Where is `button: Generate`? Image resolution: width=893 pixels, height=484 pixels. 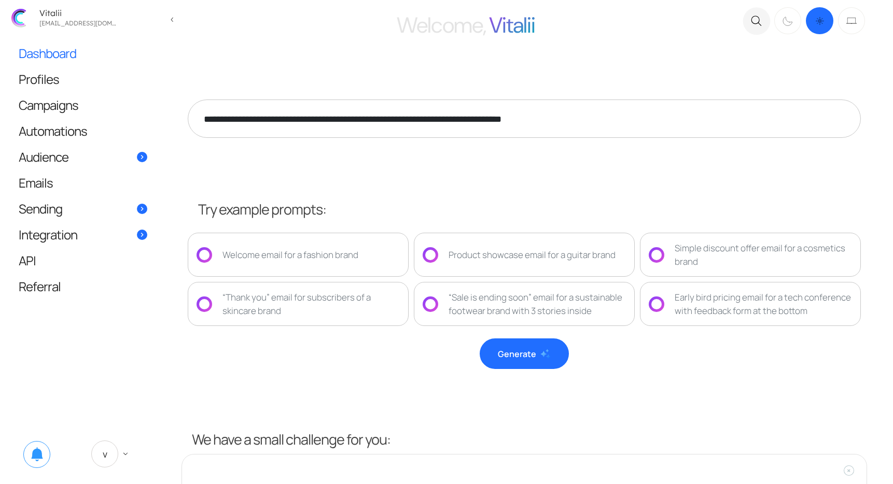 button: Generate is located at coordinates (524, 354).